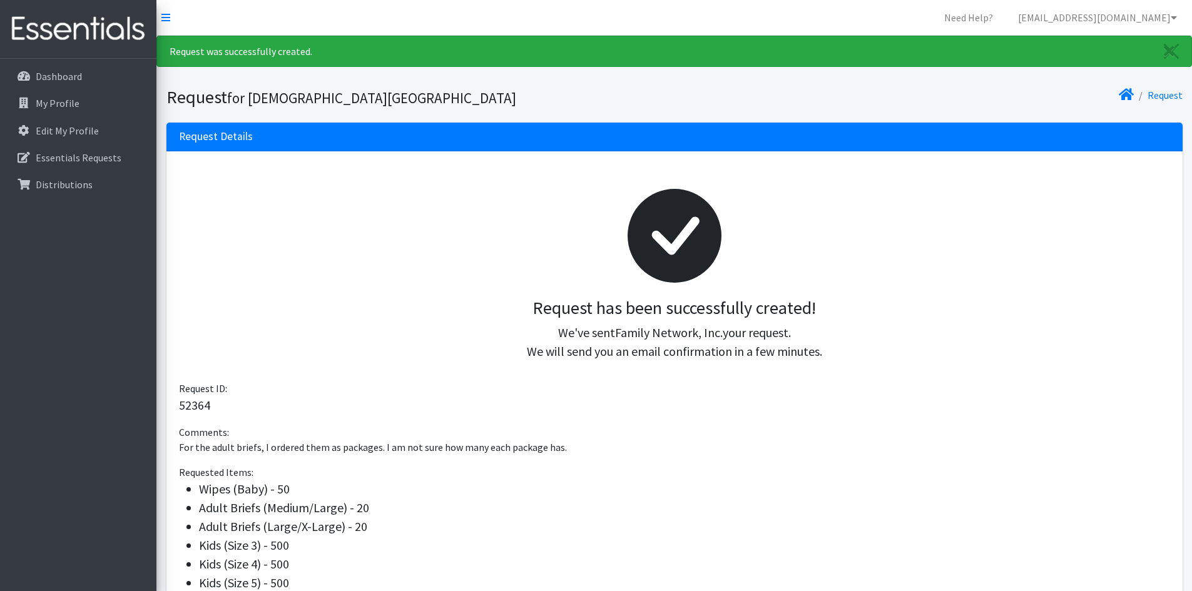 The image size is (1192, 591). Describe the element at coordinates (674, 342) in the screenshot. I see `p: We've sent your request. We will send you an email confirmation in a few minutes.` at that location.